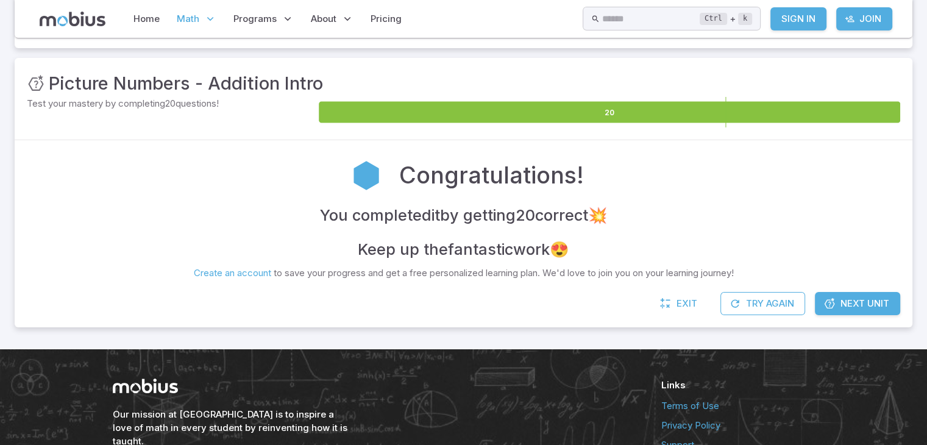 This screenshot has height=445, width=927. I want to click on span: Exit, so click(687, 304).